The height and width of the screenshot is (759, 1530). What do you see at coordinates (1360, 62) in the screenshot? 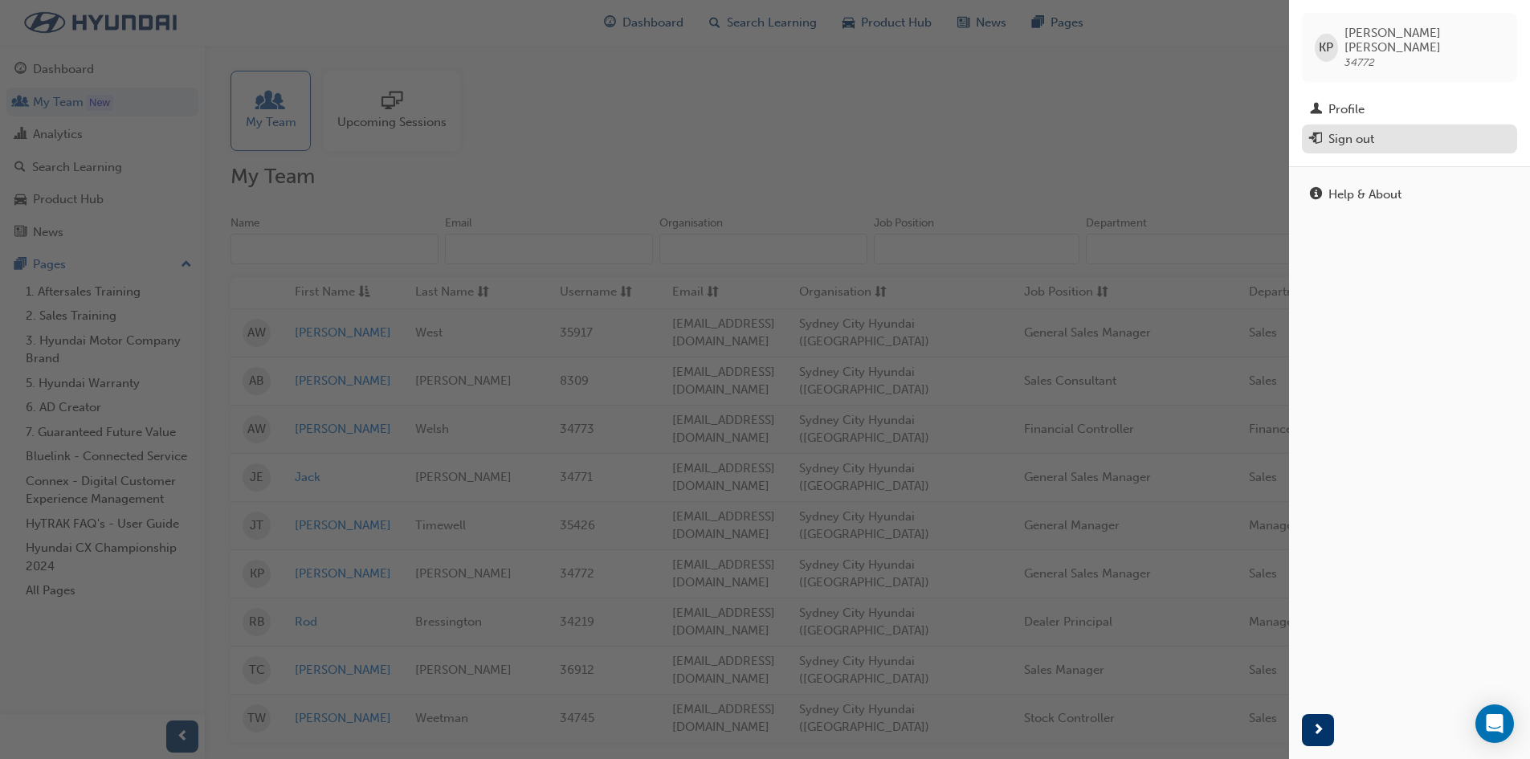
I see `span: 34772` at bounding box center [1360, 62].